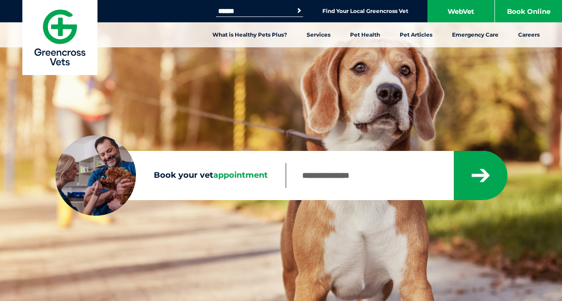 The image size is (562, 301). What do you see at coordinates (365, 11) in the screenshot?
I see `a: Find Your Local Greencross Vet` at bounding box center [365, 11].